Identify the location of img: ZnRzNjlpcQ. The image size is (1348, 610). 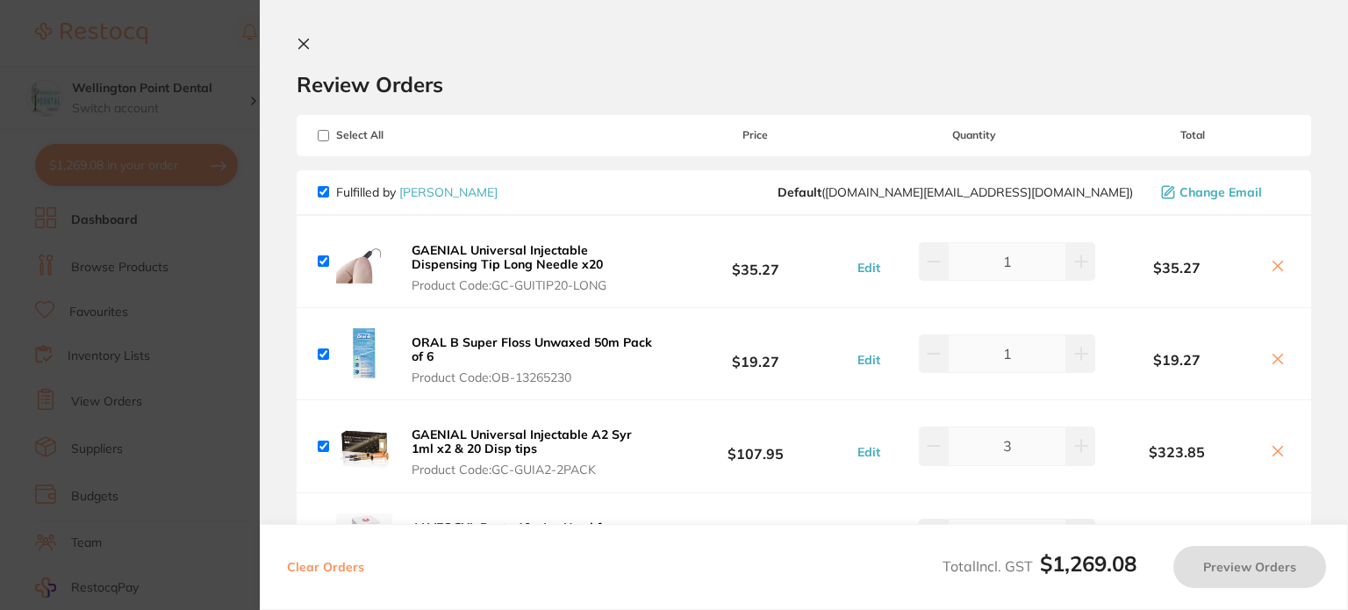
(364, 354).